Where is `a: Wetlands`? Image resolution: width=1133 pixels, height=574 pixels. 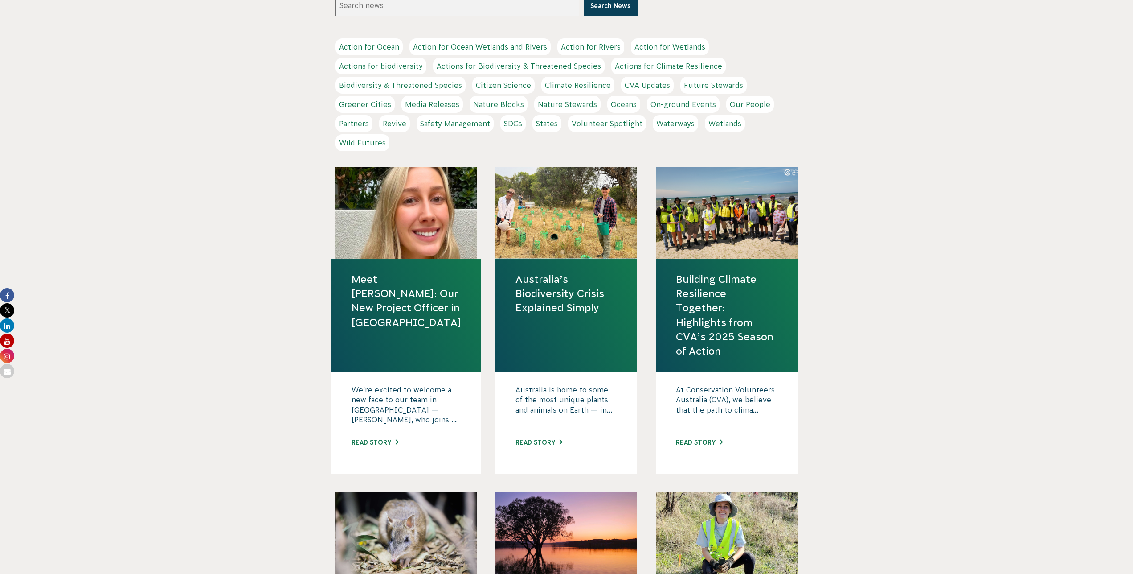
a: Wetlands is located at coordinates (725, 123).